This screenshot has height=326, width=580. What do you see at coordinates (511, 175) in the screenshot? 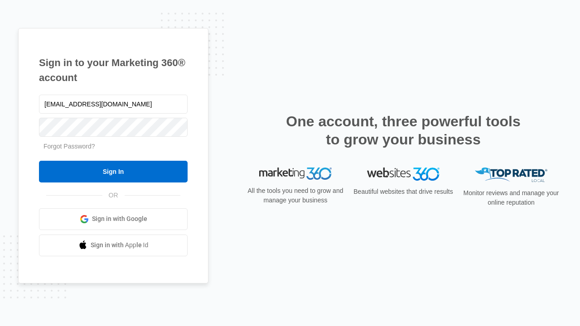
I see `img: Top Rated Local` at bounding box center [511, 175].